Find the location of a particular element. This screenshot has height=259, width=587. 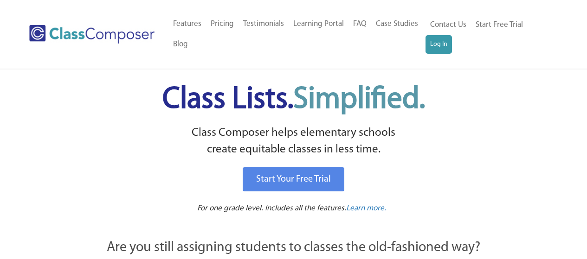

p: Class Composer helps elementary schools create equitable classes in less time. is located at coordinates (294, 141).